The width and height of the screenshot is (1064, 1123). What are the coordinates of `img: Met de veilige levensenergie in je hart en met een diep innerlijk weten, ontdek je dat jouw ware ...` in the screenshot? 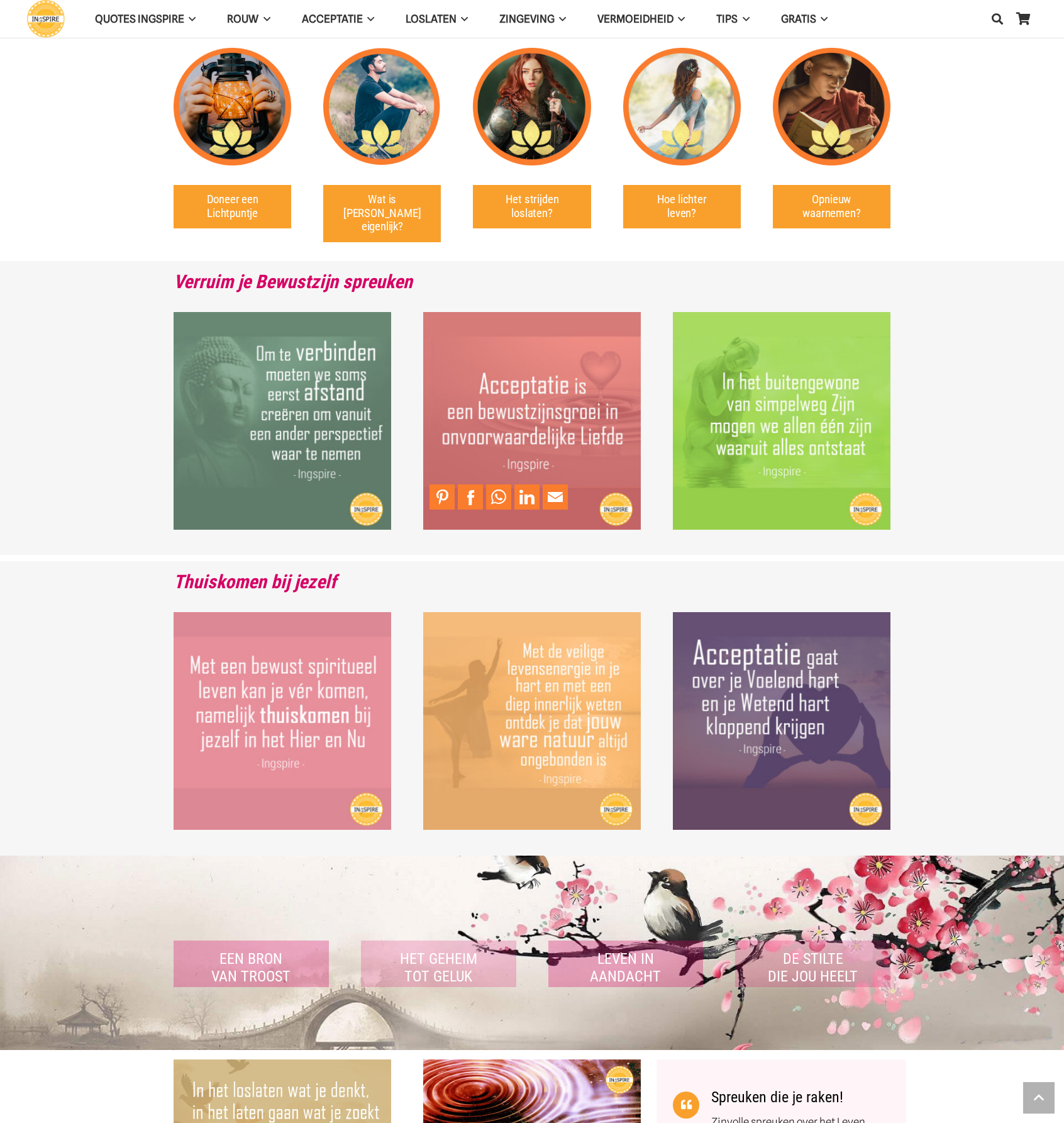 It's located at (532, 721).